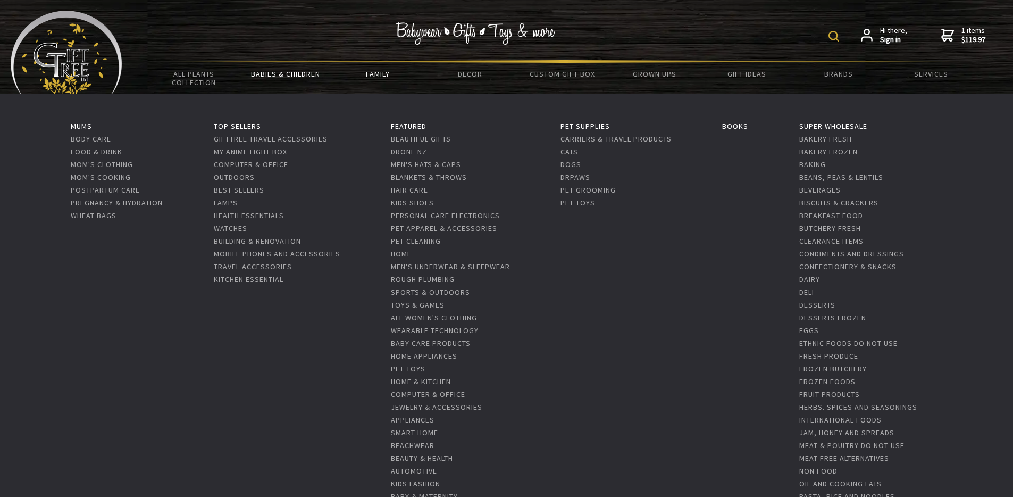 The width and height of the screenshot is (1013, 497). Describe the element at coordinates (834, 126) in the screenshot. I see `a: Super Wholesale` at that location.